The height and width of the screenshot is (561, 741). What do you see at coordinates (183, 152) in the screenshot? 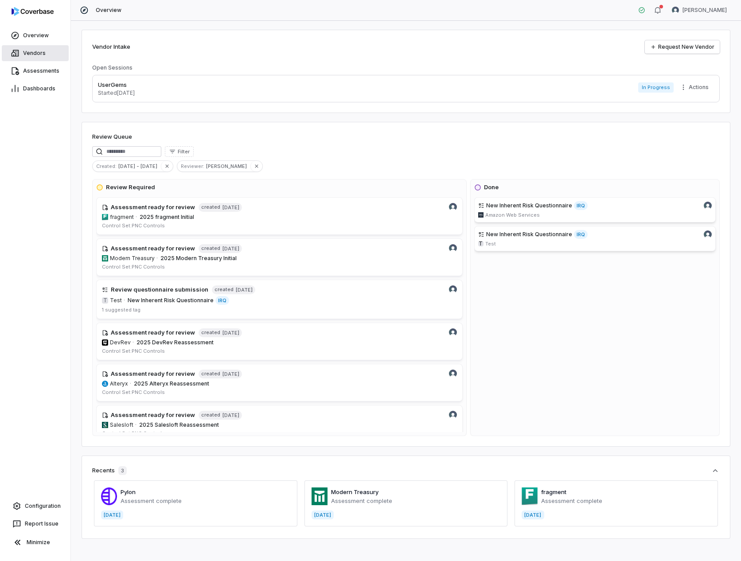
I see `span: Filter` at bounding box center [183, 152].